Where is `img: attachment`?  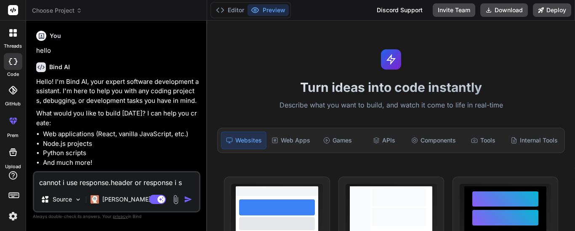
img: attachment is located at coordinates (175, 199).